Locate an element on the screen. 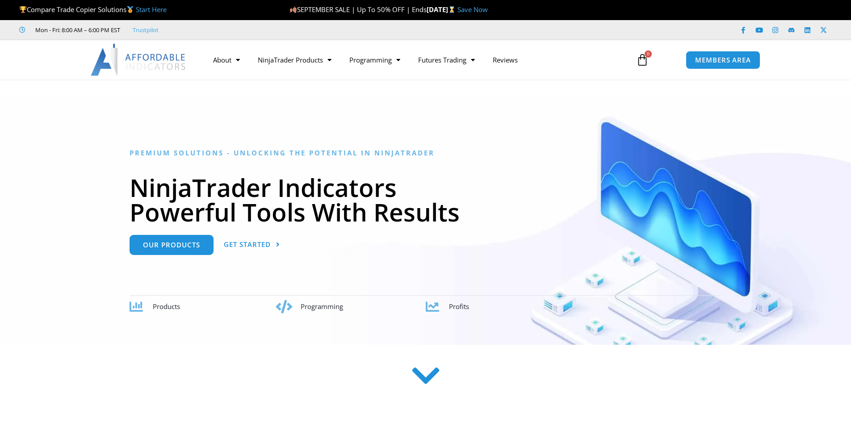 Image resolution: width=851 pixels, height=422 pixels. a: Get Started is located at coordinates (252, 245).